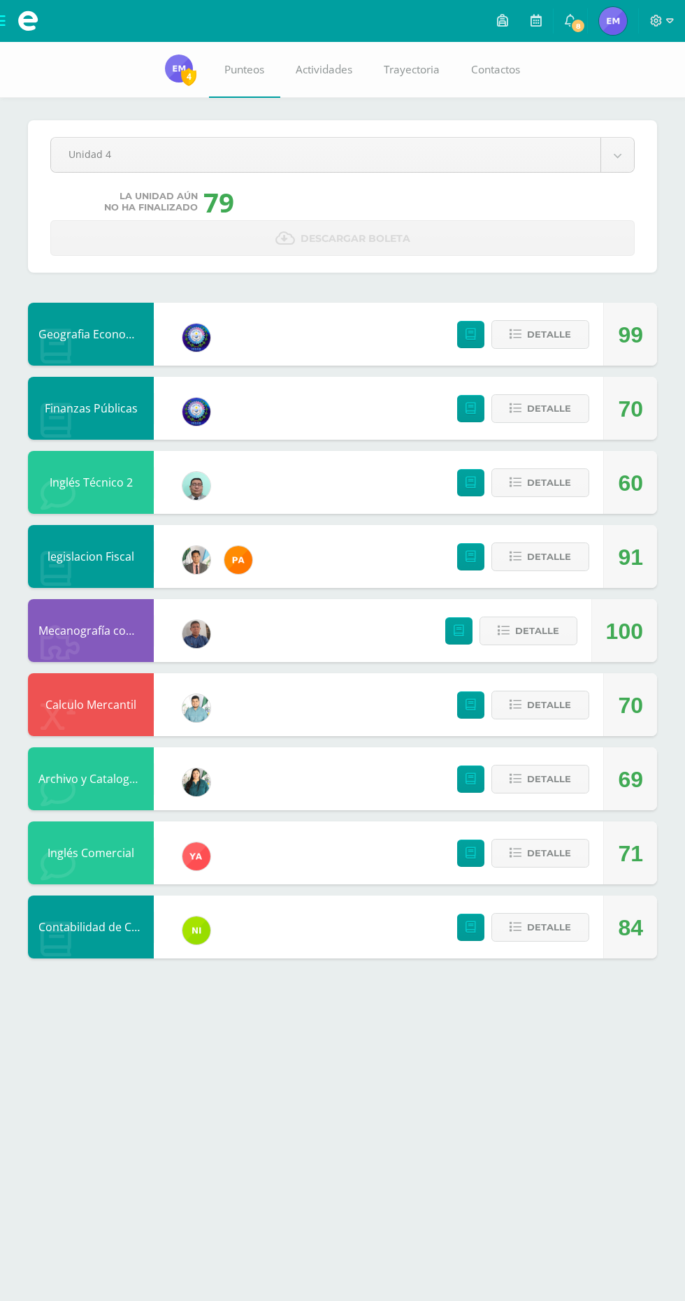  I want to click on span: Punteos, so click(244, 69).